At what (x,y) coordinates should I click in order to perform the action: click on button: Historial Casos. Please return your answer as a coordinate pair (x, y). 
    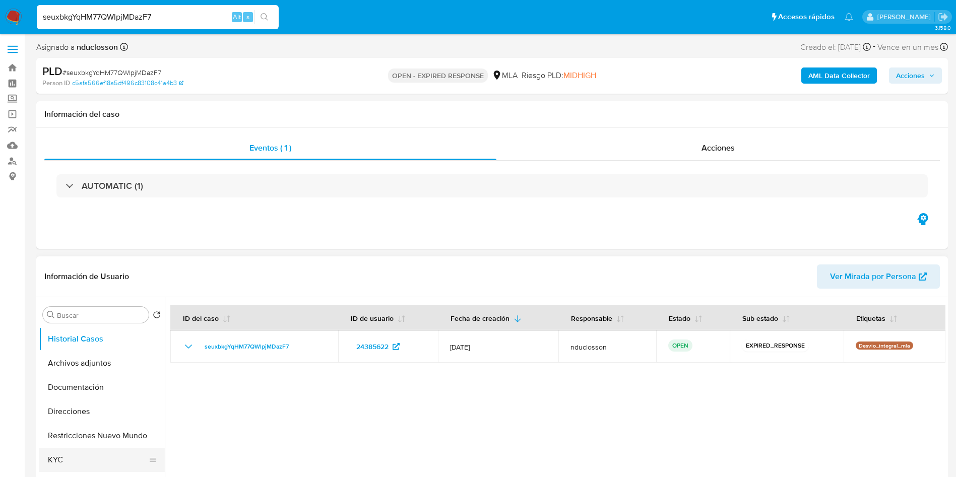
    Looking at the image, I should click on (102, 339).